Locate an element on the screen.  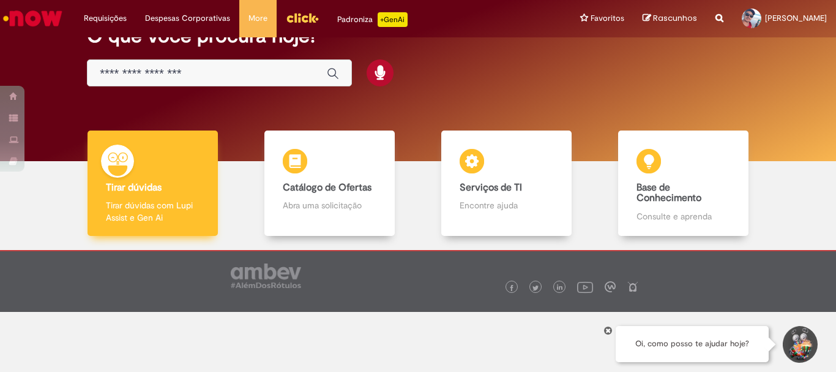
img: logo_footer_workplace.png is located at coordinates (610, 286).